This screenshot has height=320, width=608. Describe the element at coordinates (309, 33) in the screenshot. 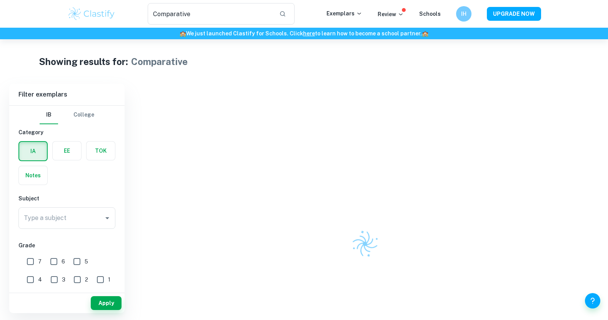

I see `a: here` at that location.